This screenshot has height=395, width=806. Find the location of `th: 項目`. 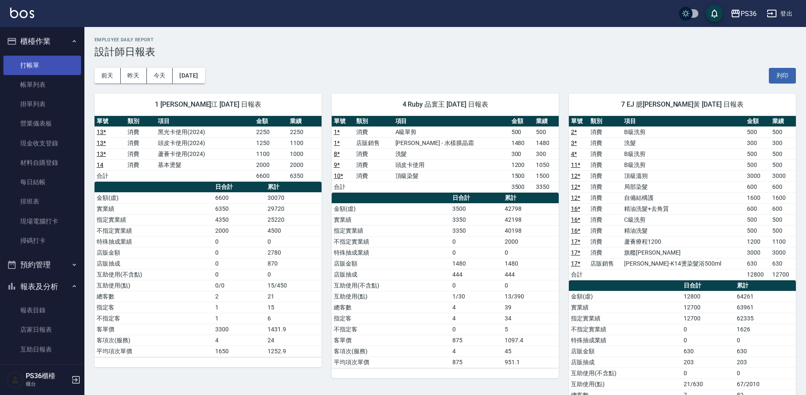

th: 項目 is located at coordinates (451, 121).